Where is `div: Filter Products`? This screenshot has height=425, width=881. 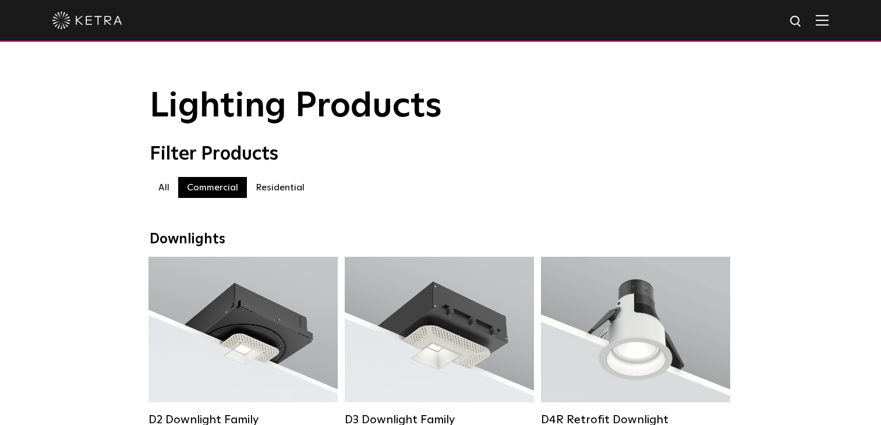
div: Filter Products is located at coordinates (441, 154).